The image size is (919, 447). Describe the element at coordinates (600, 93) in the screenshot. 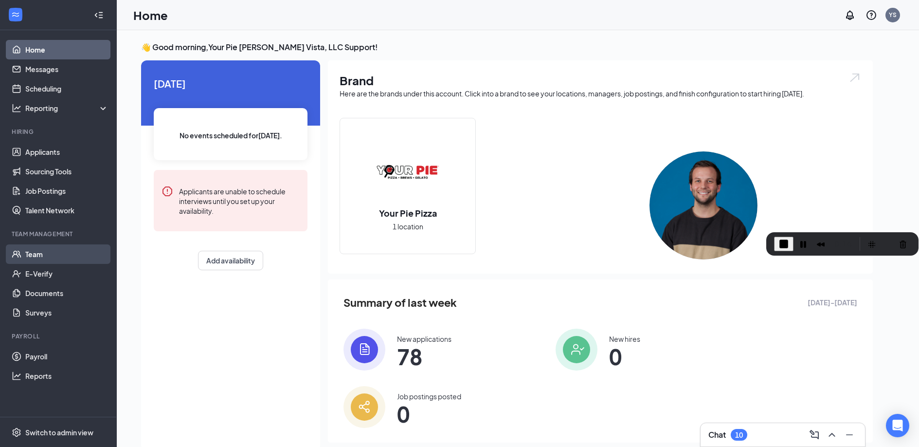

I see `div: Here are the brands under this account. Click into a brand to see your locations, managers, job p...` at that location.